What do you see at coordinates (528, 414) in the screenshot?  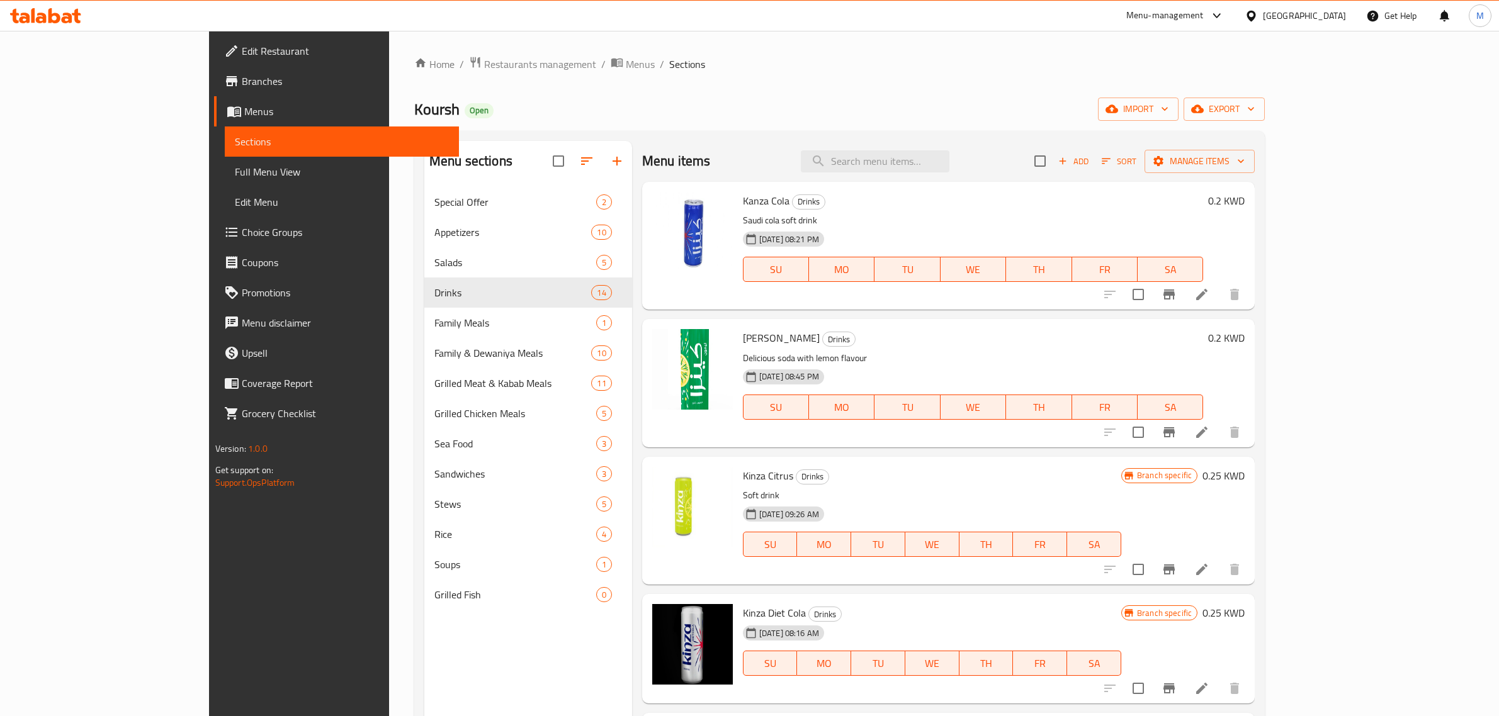 I see `div: Grilled Chicken Meals5` at bounding box center [528, 414].